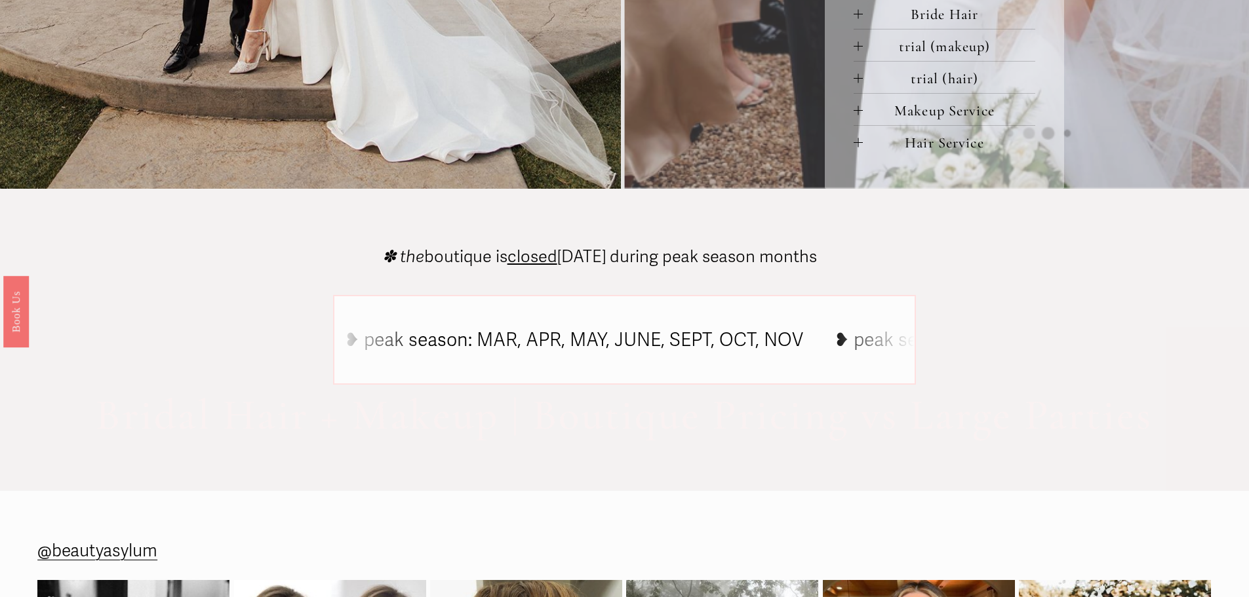 This screenshot has height=597, width=1249. I want to click on a: Book Us, so click(16, 311).